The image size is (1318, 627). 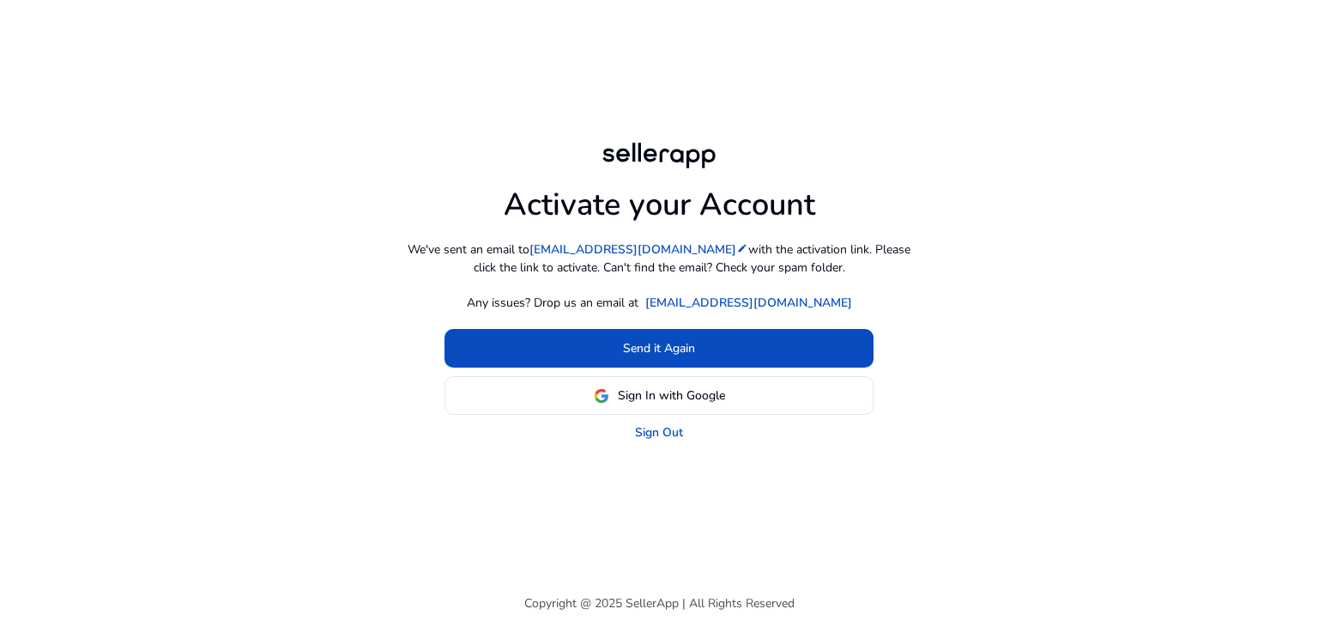 I want to click on button: Sign In with Google, so click(x=659, y=395).